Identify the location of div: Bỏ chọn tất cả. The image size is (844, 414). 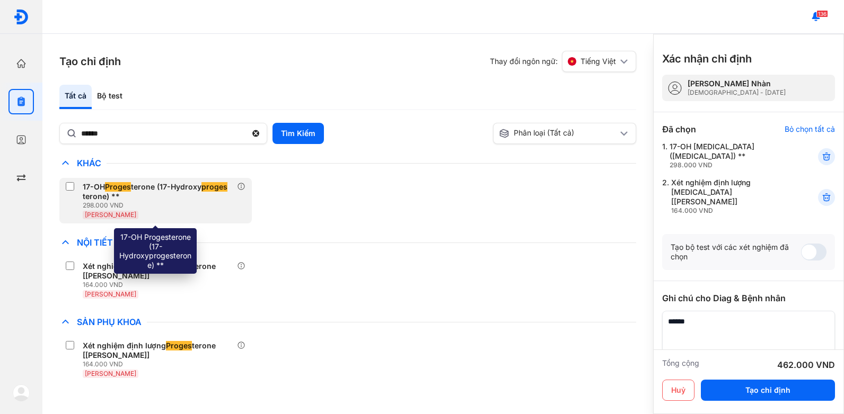
(809, 129).